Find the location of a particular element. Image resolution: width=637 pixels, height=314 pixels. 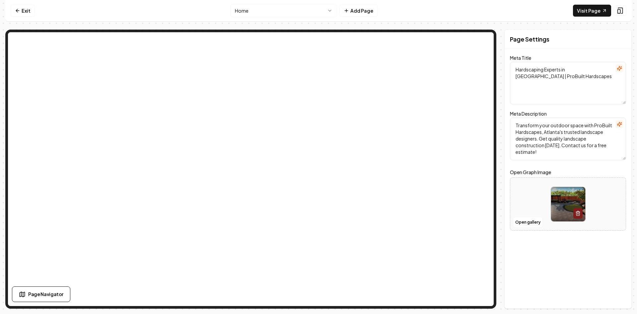

label: Meta Description is located at coordinates (528, 113).